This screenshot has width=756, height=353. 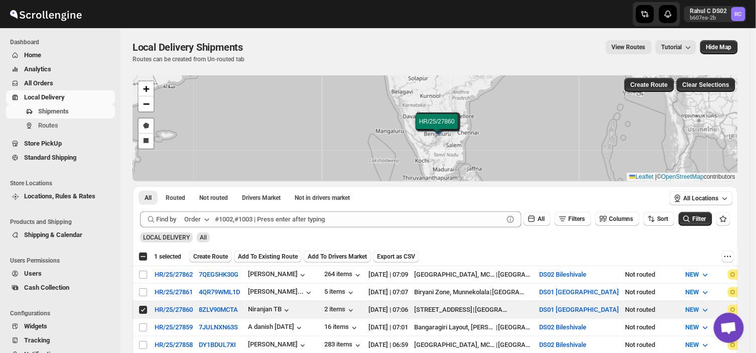 What do you see at coordinates (573, 219) in the screenshot?
I see `button: Filters` at bounding box center [573, 219].